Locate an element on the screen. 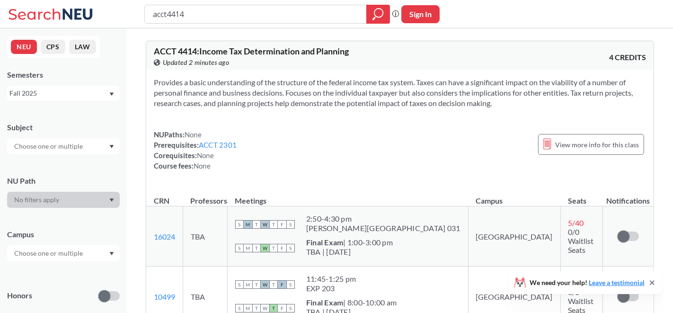  div: NU Path is located at coordinates (63, 181).